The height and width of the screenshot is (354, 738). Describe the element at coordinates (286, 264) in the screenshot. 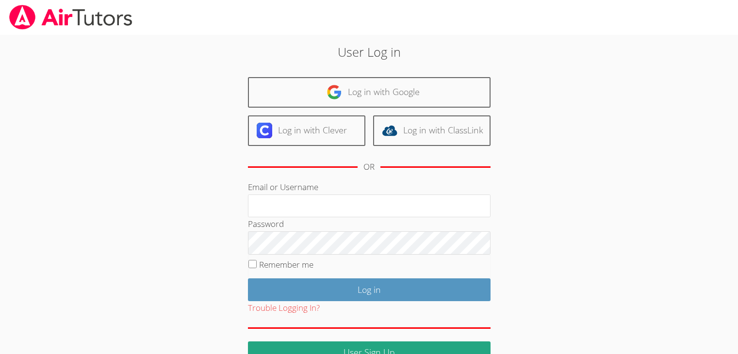

I see `label: Remember me` at that location.